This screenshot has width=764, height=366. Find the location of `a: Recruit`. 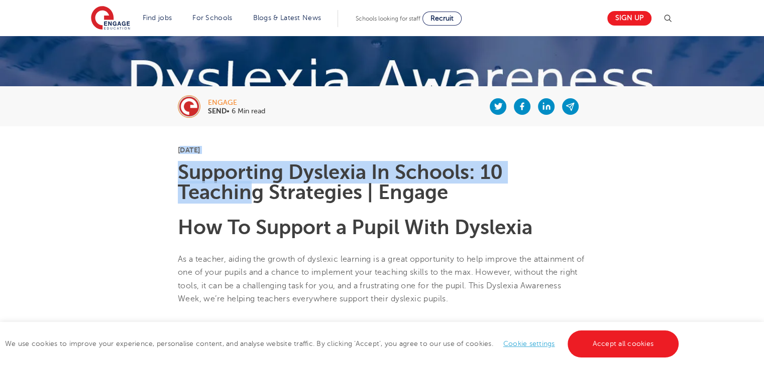

a: Recruit is located at coordinates (442, 19).